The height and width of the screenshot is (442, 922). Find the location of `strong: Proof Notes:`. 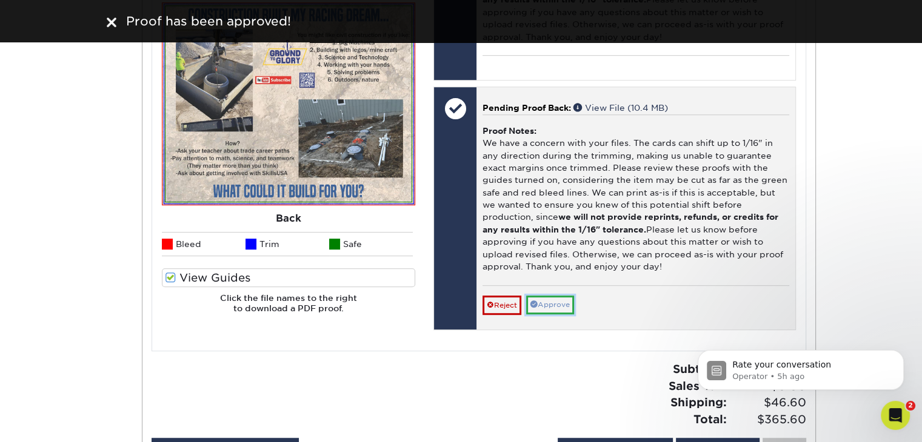

strong: Proof Notes: is located at coordinates (509, 131).